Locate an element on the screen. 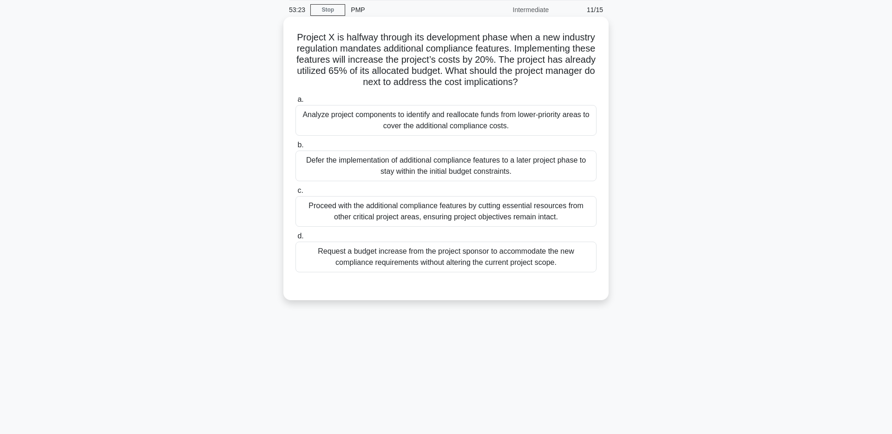 Image resolution: width=892 pixels, height=434 pixels. a: Stop is located at coordinates (328, 10).